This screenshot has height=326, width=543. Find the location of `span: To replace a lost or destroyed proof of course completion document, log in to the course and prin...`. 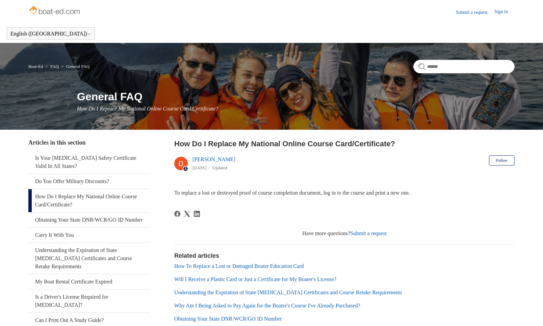

span: To replace a lost or destroyed proof of course completion document, log in to the course and prin... is located at coordinates (292, 193).